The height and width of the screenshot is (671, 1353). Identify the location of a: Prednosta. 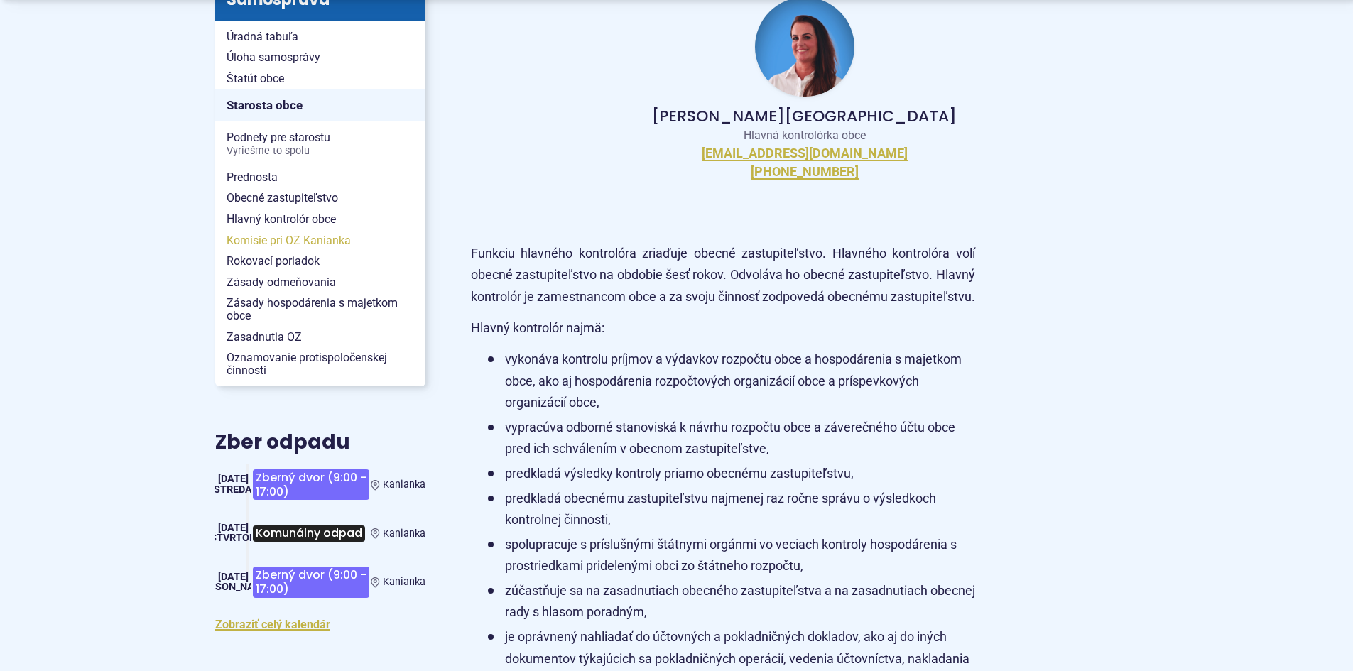
(320, 178).